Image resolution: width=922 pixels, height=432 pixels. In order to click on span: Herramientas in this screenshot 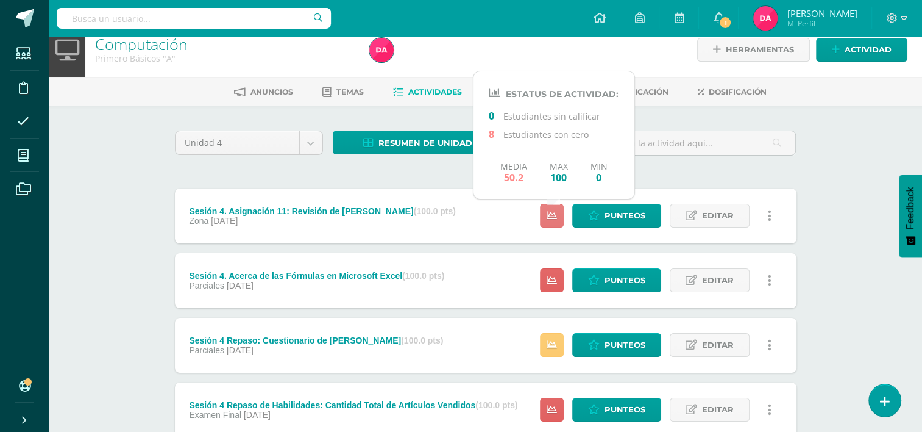, I will do `click(760, 49)`.